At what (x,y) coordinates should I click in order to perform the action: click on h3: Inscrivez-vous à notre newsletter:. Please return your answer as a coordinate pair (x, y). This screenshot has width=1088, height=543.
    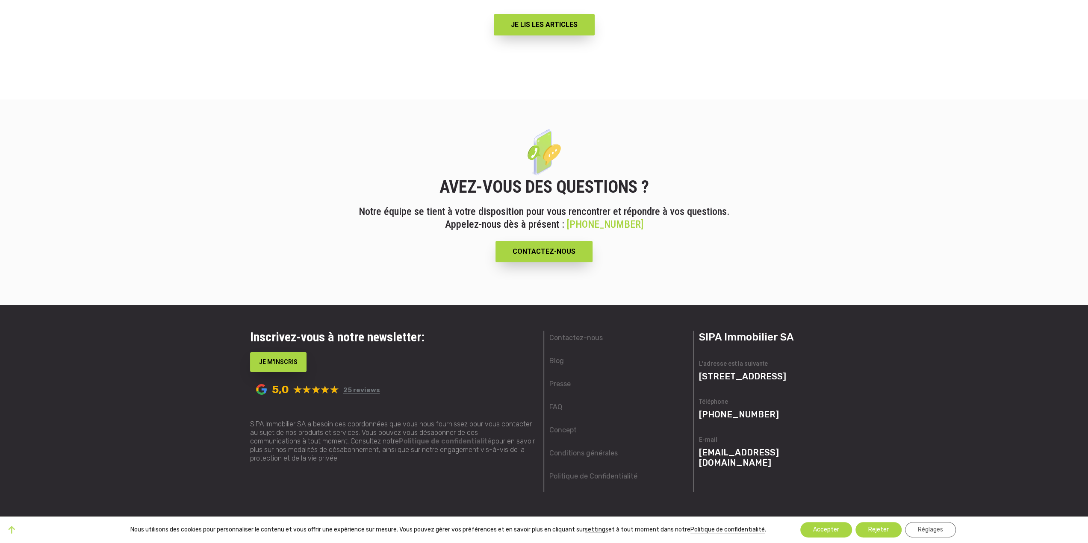
    Looking at the image, I should click on (394, 337).